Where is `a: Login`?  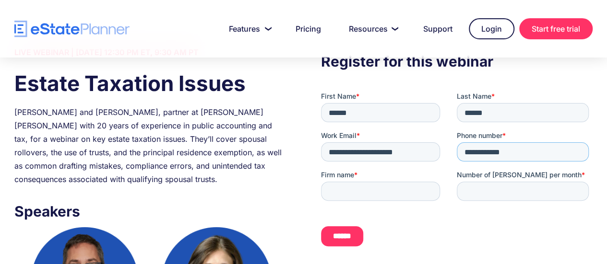
a: Login is located at coordinates (491, 29).